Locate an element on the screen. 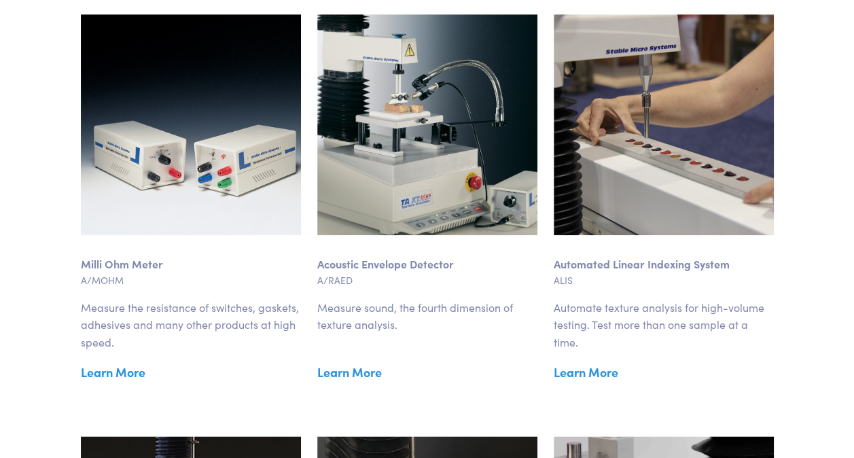 Image resolution: width=854 pixels, height=458 pixels. p: ALIS is located at coordinates (664, 280).